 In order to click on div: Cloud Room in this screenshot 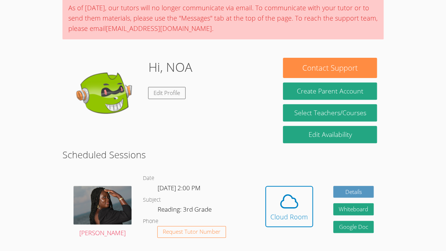, I will do `click(289, 217)`.